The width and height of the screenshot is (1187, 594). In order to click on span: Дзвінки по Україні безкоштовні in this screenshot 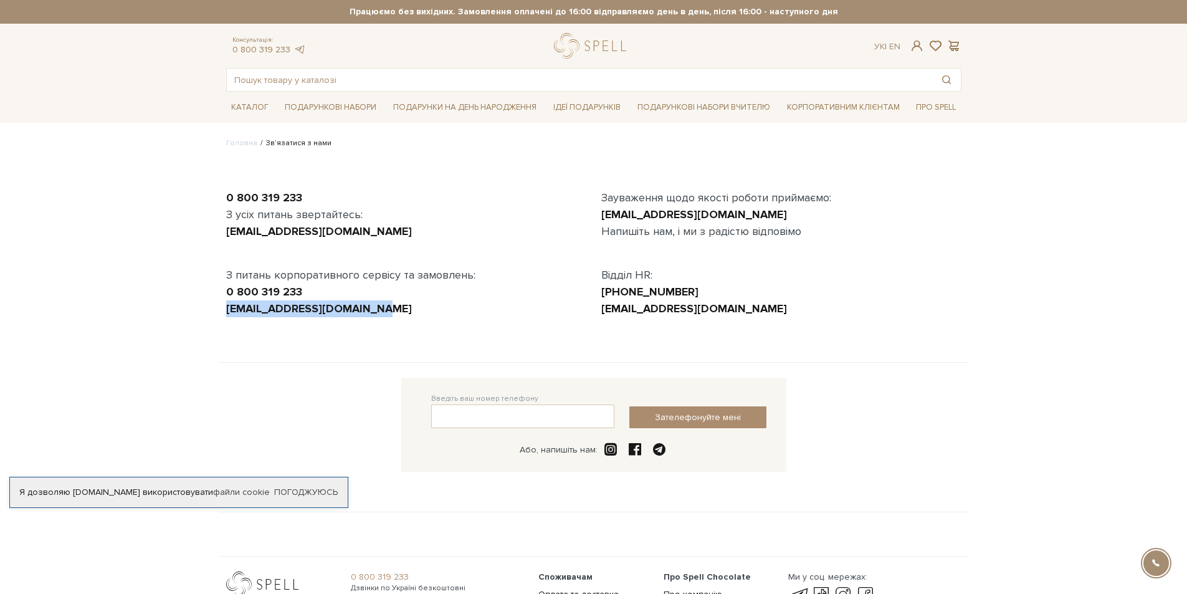, I will do `click(437, 588)`.